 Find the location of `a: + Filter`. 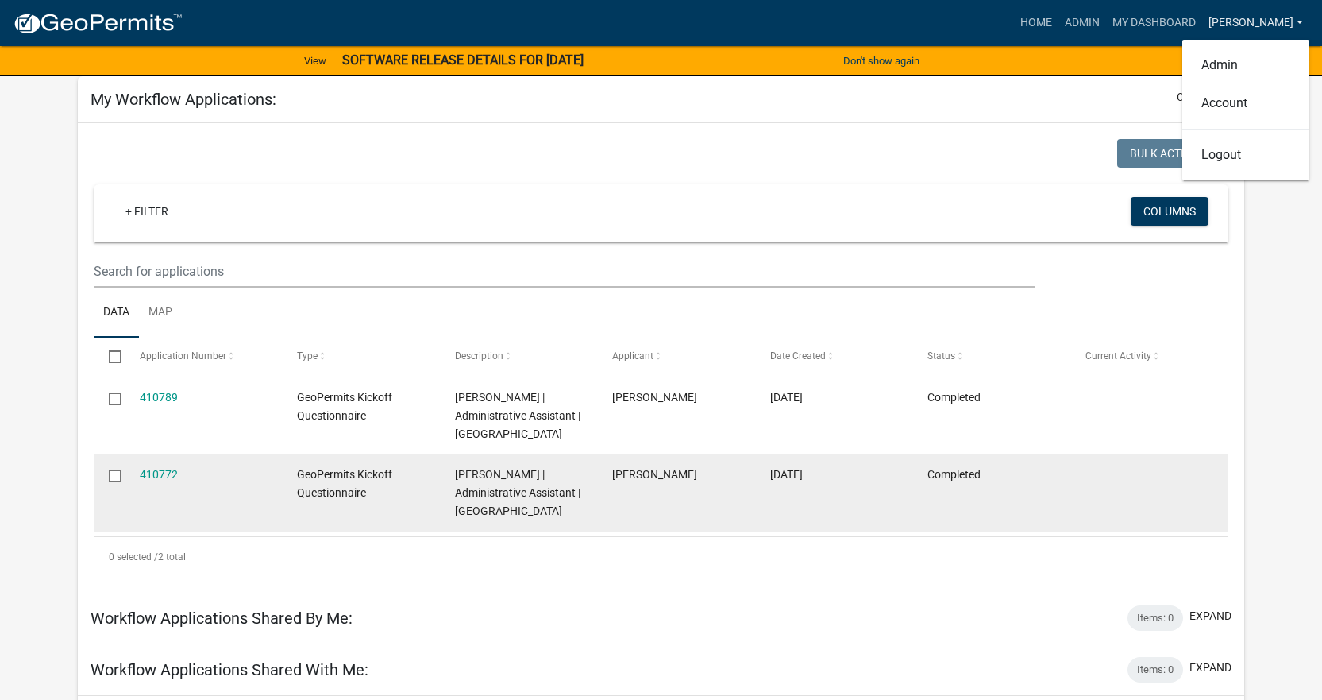

a: + Filter is located at coordinates (147, 211).